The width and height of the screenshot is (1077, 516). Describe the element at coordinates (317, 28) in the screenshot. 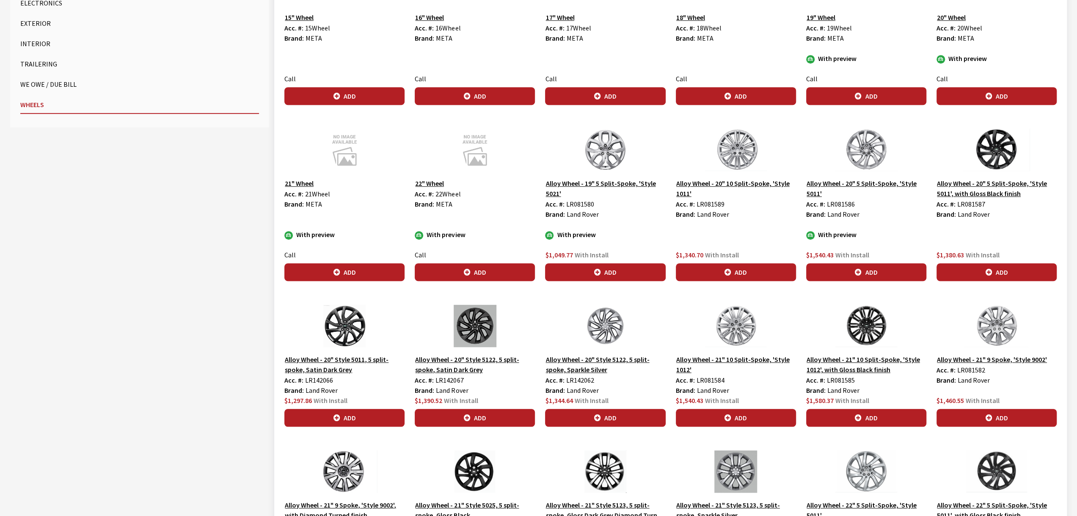

I see `span: 15Wheel` at that location.